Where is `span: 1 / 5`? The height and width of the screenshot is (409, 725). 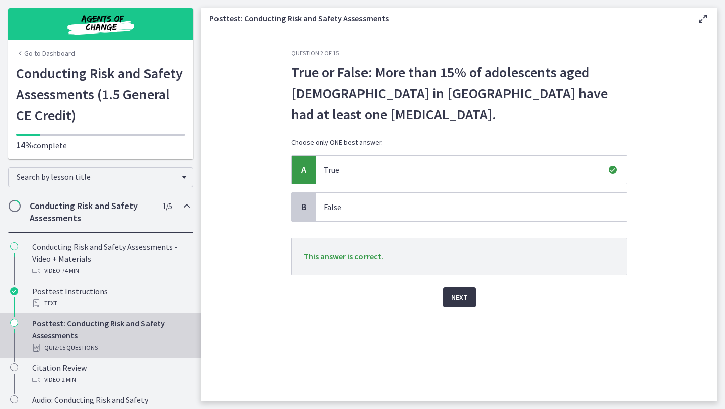 span: 1 / 5 is located at coordinates (167, 206).